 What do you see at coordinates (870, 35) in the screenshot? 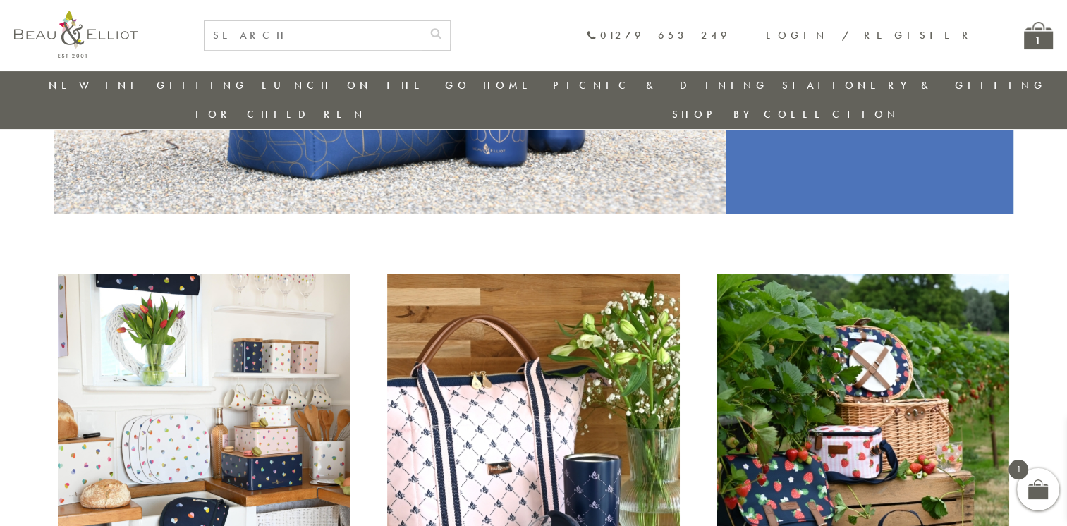
I see `a: Login / Register` at bounding box center [870, 35].